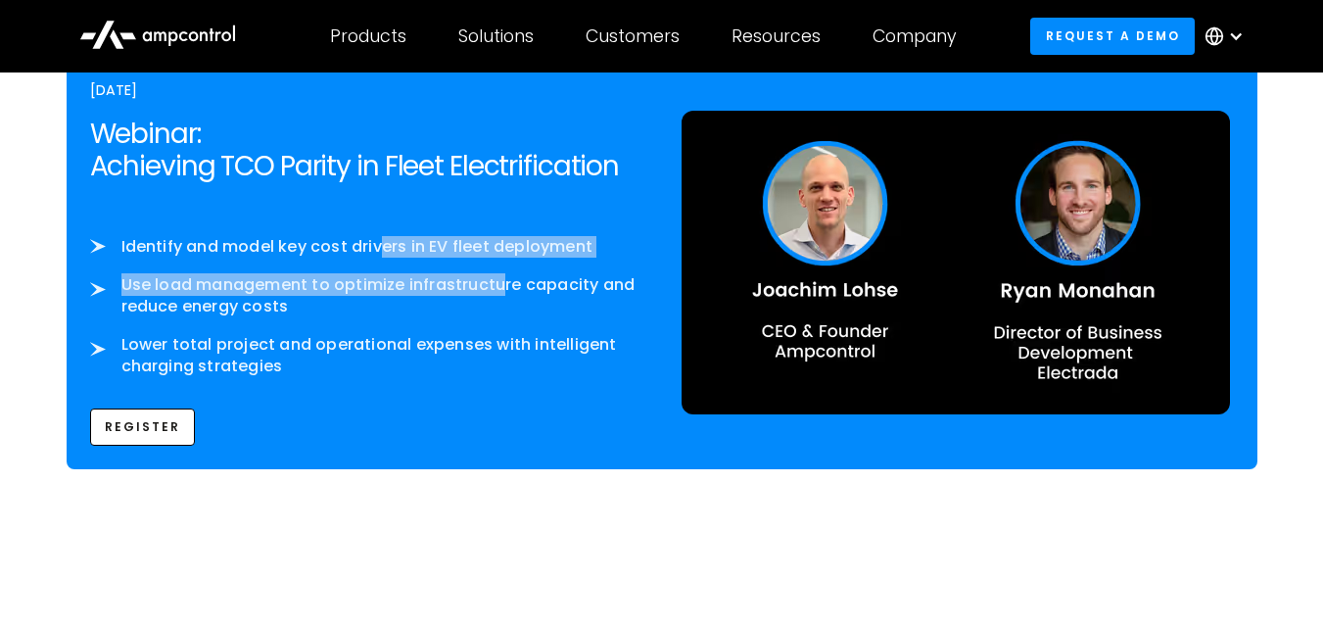  I want to click on div: Company, so click(914, 36).